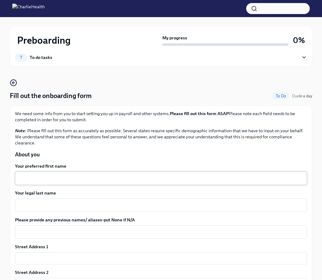 Image resolution: width=322 pixels, height=280 pixels. Describe the element at coordinates (51, 96) in the screenshot. I see `h4: Fill out the onboarding form` at that location.